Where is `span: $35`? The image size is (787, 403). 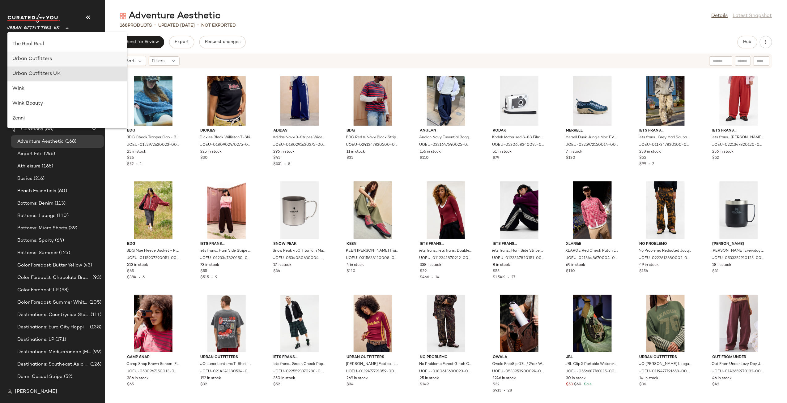 span: $35 is located at coordinates (350, 158).